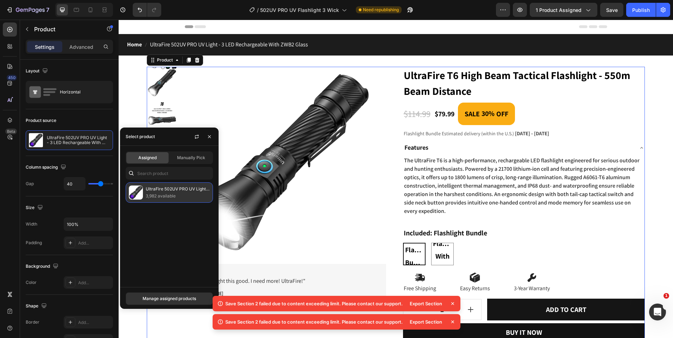  Describe the element at coordinates (43, 190) in the screenshot. I see `img: UltraFireT6HighBeamTacticalFlashlight-550mBeamDistance_3 - UltraFire` at that location.